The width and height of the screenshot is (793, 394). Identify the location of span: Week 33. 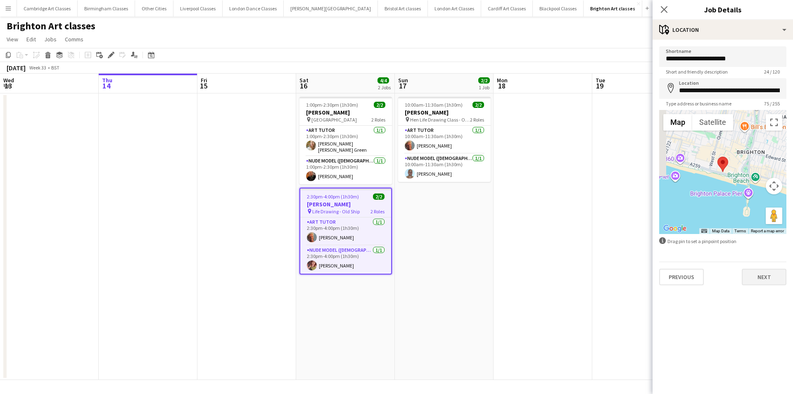
(38, 67).